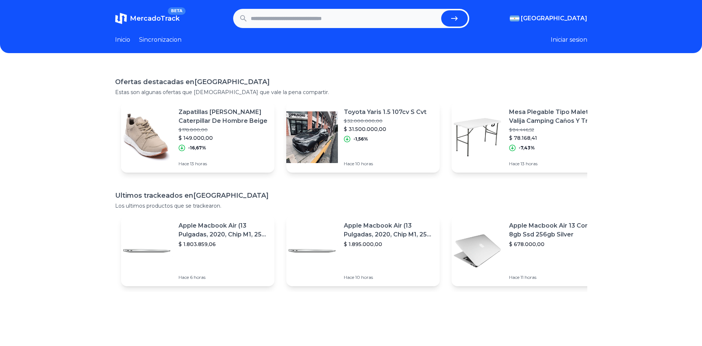  Describe the element at coordinates (554, 244) in the screenshot. I see `p: $ 678.000,00` at that location.